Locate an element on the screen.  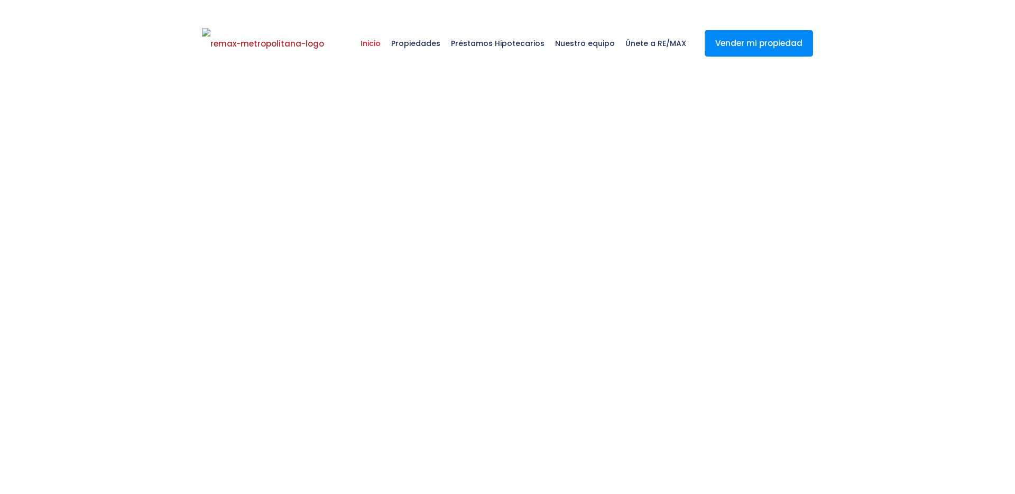
a: RE/MAX Metropolitana is located at coordinates (263, 43).